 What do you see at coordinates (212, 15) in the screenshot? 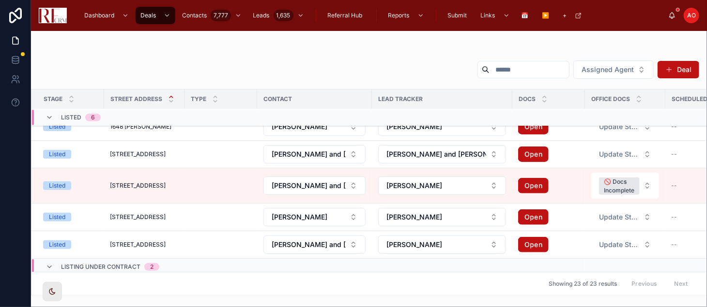
I see `a: Contacts7,777` at bounding box center [212, 15].